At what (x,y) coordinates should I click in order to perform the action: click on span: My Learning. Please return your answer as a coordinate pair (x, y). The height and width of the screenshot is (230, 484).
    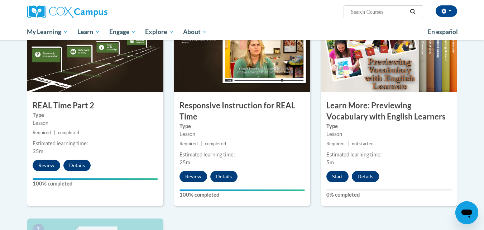
    Looking at the image, I should click on (47, 32).